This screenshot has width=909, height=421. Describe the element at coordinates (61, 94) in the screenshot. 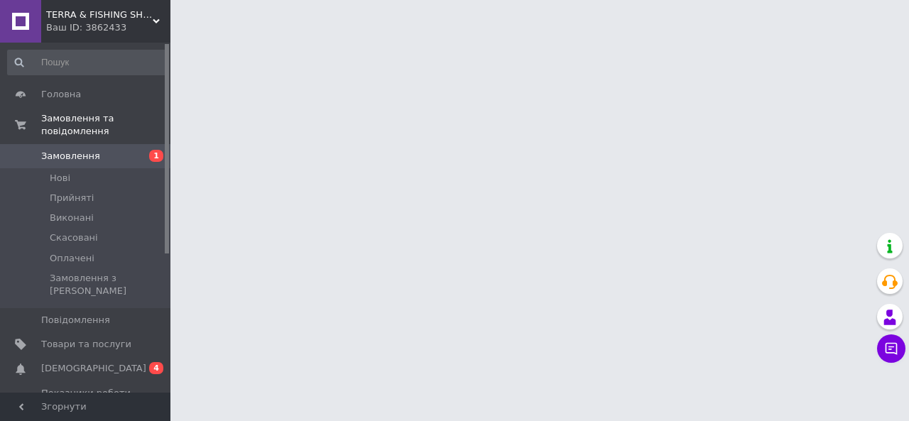

I see `span: Головна` at that location.